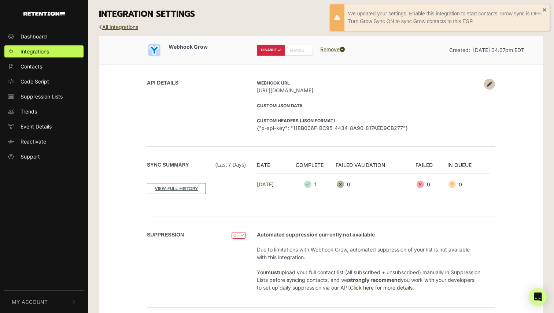  Describe the element at coordinates (296, 121) in the screenshot. I see `strong: Custom Headers (JSON format)` at that location.